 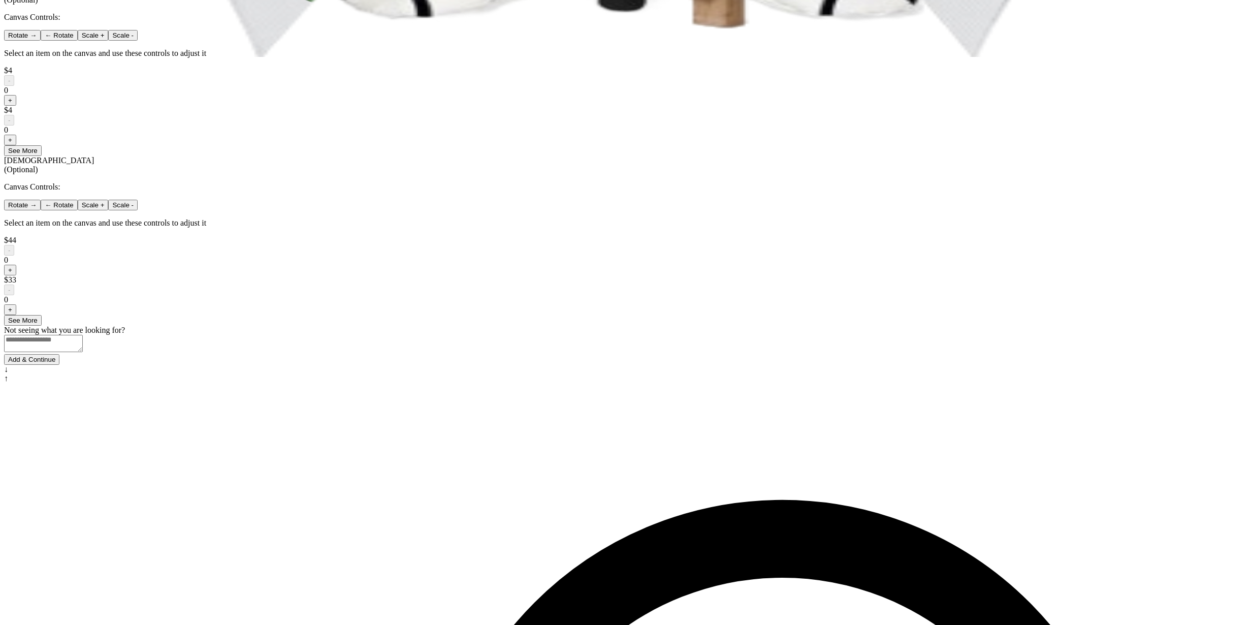 I want to click on button: ← Rotate, so click(x=59, y=205).